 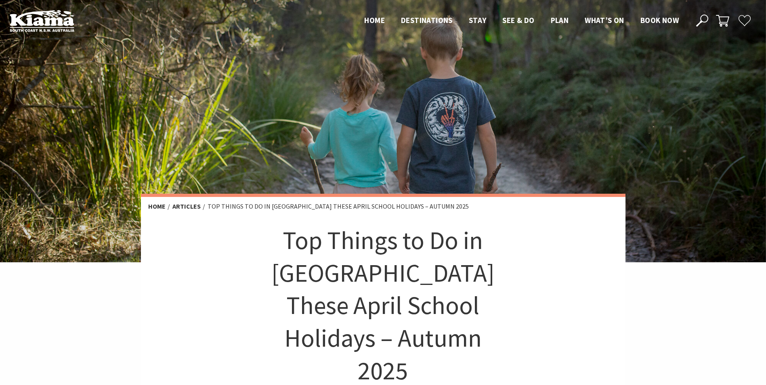 I want to click on img: Kiama Logo, so click(x=42, y=21).